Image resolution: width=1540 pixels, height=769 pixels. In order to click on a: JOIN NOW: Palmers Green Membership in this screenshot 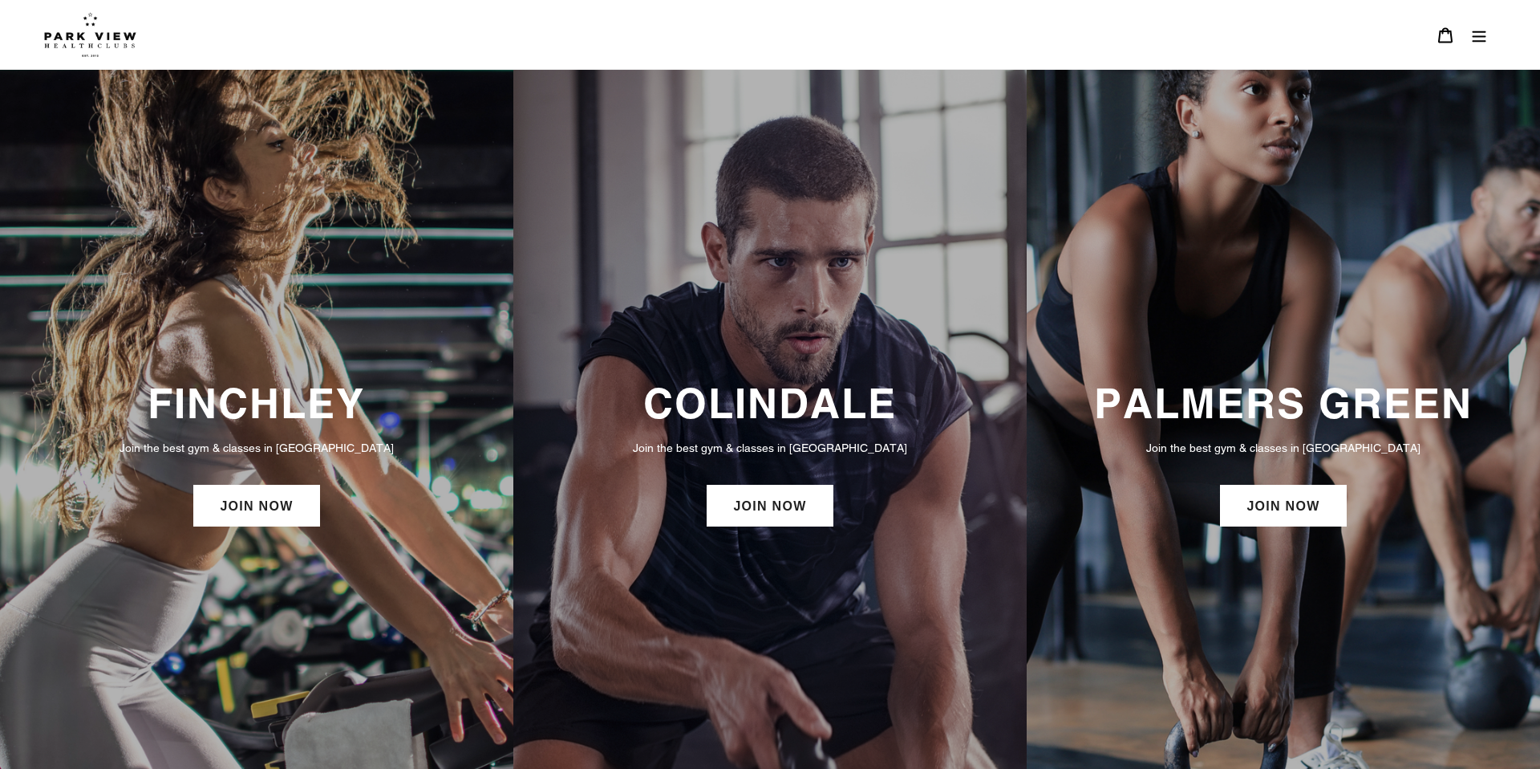, I will do `click(1283, 505)`.